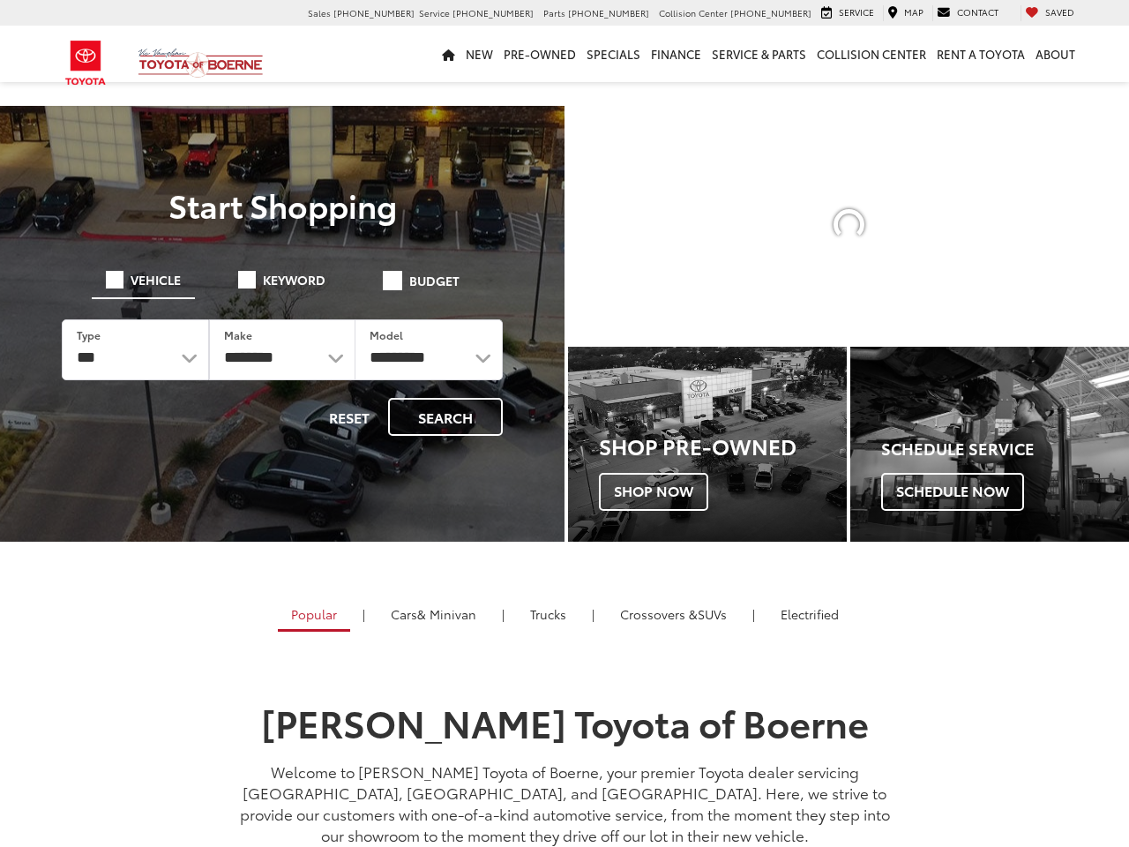  What do you see at coordinates (282, 205) in the screenshot?
I see `p: Start Shopping` at bounding box center [282, 205].